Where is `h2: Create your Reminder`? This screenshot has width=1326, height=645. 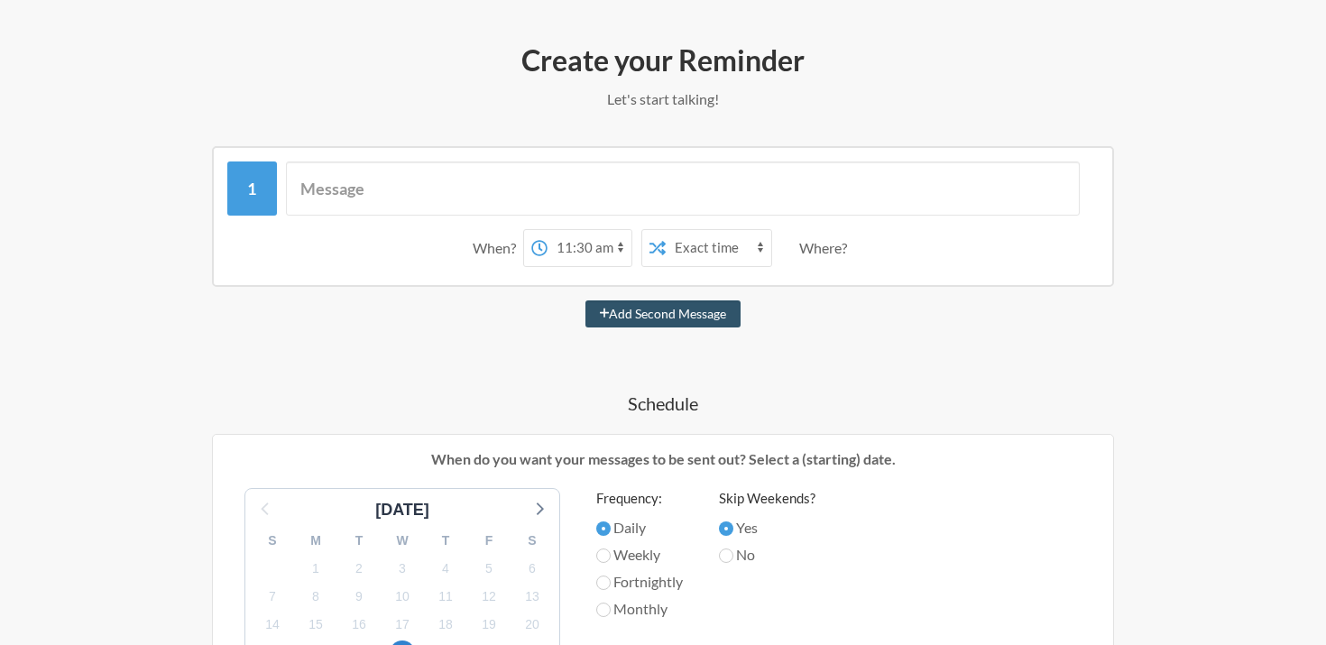 h2: Create your Reminder is located at coordinates (663, 60).